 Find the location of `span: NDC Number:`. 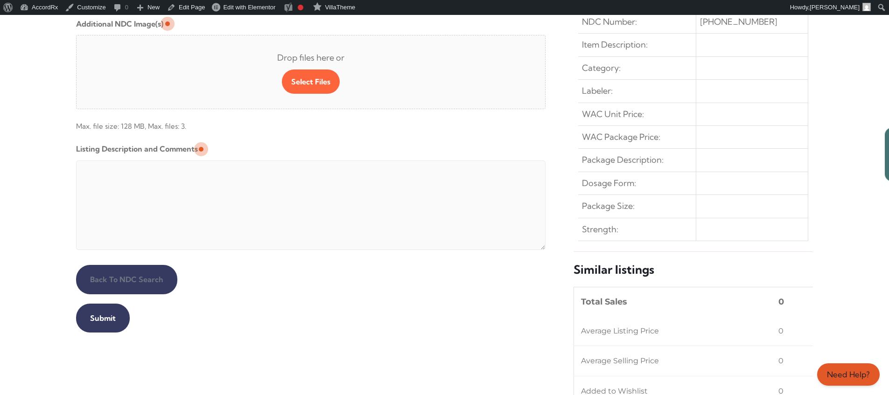

span: NDC Number: is located at coordinates (610, 22).